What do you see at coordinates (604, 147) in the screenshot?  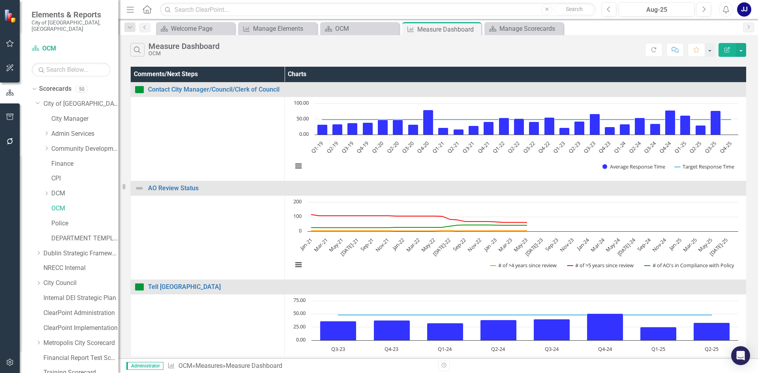 I see `text: Q4-23` at bounding box center [604, 147].